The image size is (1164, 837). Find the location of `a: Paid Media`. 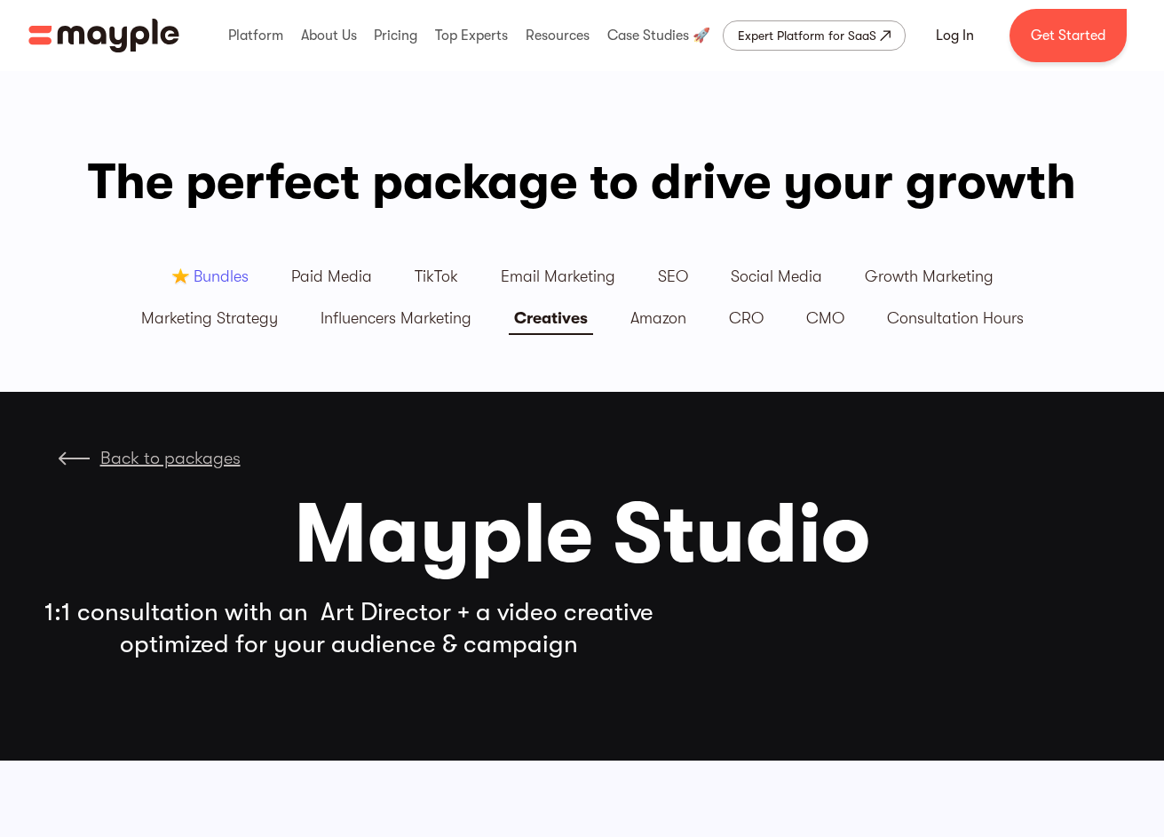

a: Paid Media is located at coordinates (331, 276).